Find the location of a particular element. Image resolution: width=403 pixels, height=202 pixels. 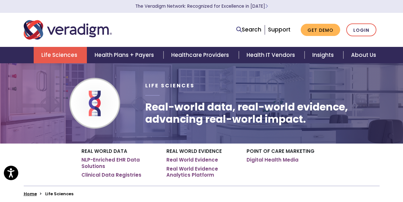

span: Life Sciences is located at coordinates (170, 85).